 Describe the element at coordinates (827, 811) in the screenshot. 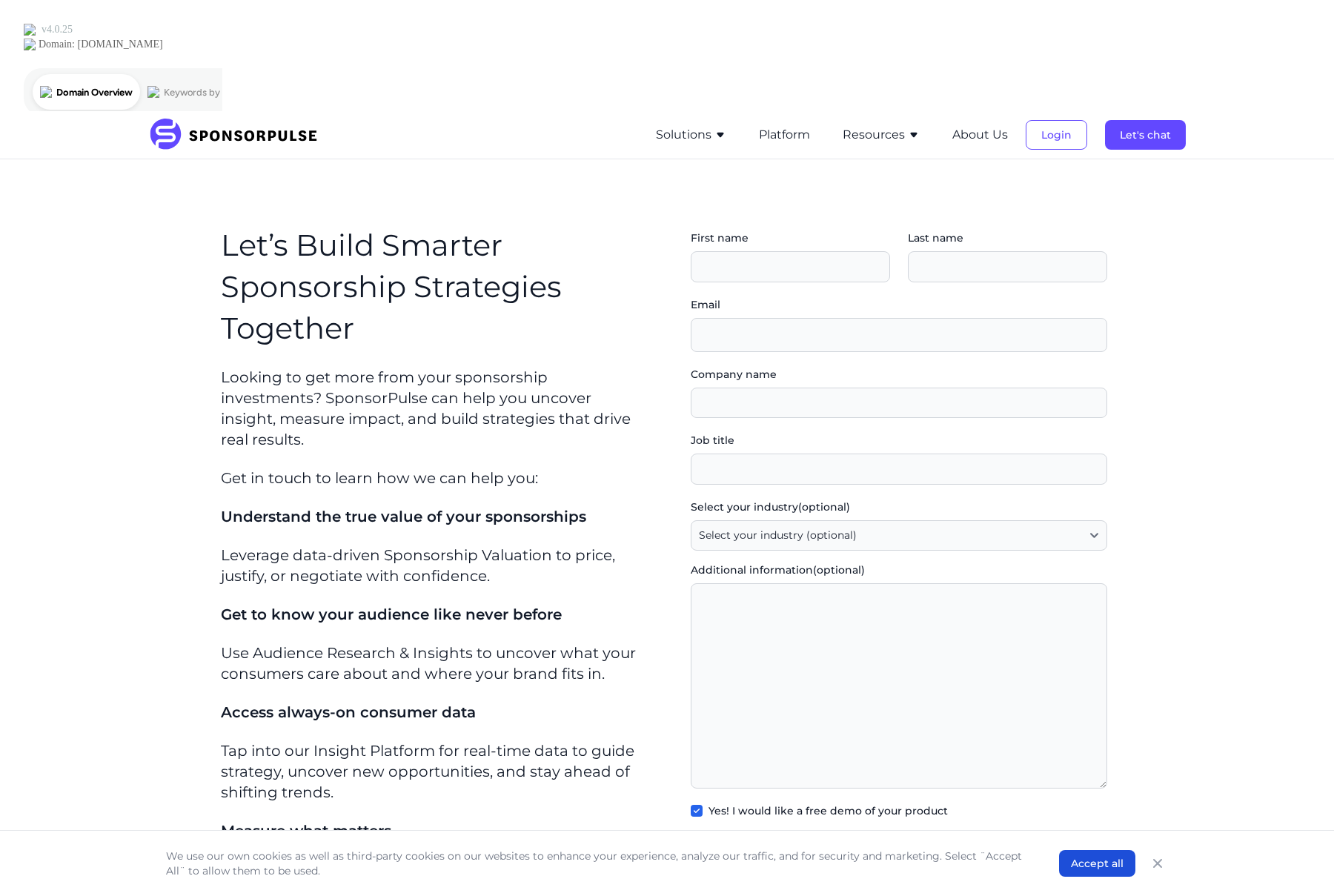

I see `label: Yes! I would like a free demo of your product` at that location.